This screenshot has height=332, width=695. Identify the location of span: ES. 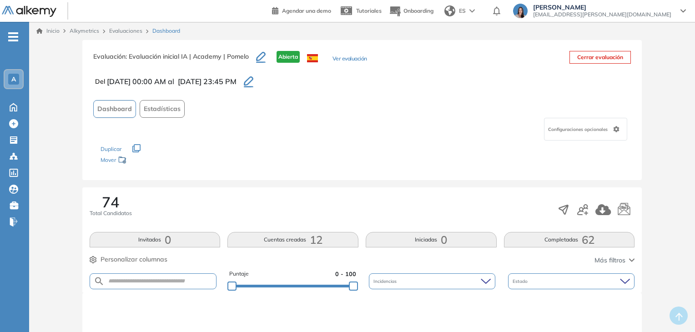
(462, 11).